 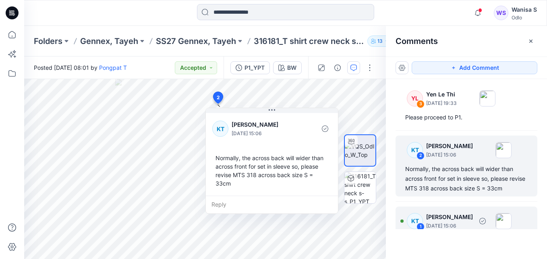 What do you see at coordinates (196, 41) in the screenshot?
I see `p: SS27 Gennex, Tayeh` at bounding box center [196, 41].